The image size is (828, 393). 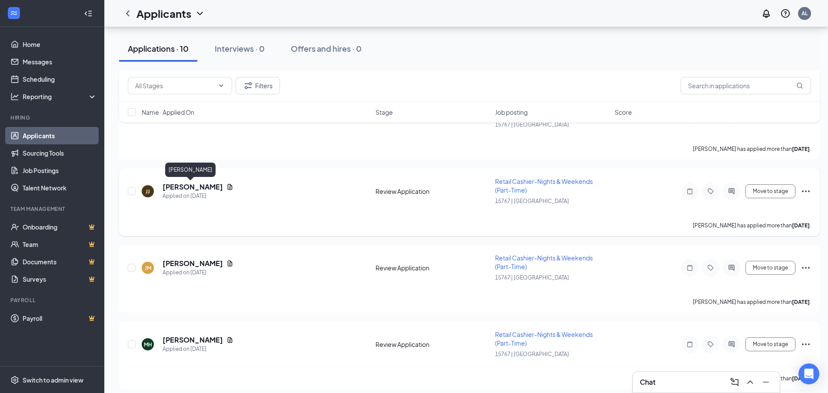 I want to click on svg: Filter, so click(x=248, y=86).